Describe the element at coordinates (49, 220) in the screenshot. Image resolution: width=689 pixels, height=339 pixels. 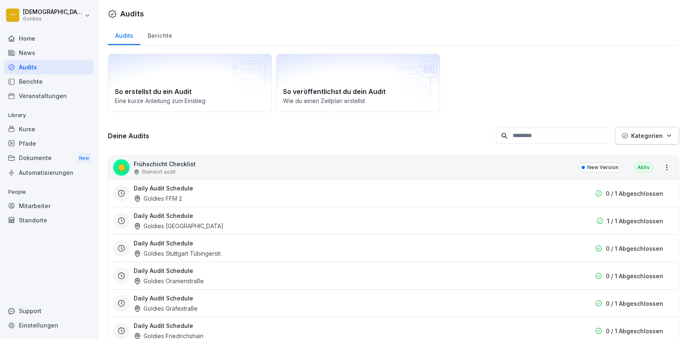
I see `div: Standorte` at that location.